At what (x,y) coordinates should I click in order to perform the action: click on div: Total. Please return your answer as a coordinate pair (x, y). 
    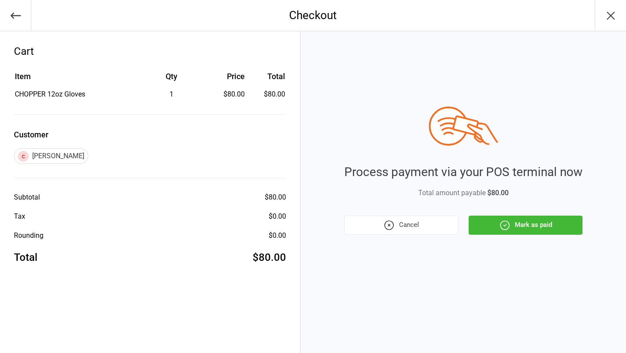
    Looking at the image, I should click on (26, 257).